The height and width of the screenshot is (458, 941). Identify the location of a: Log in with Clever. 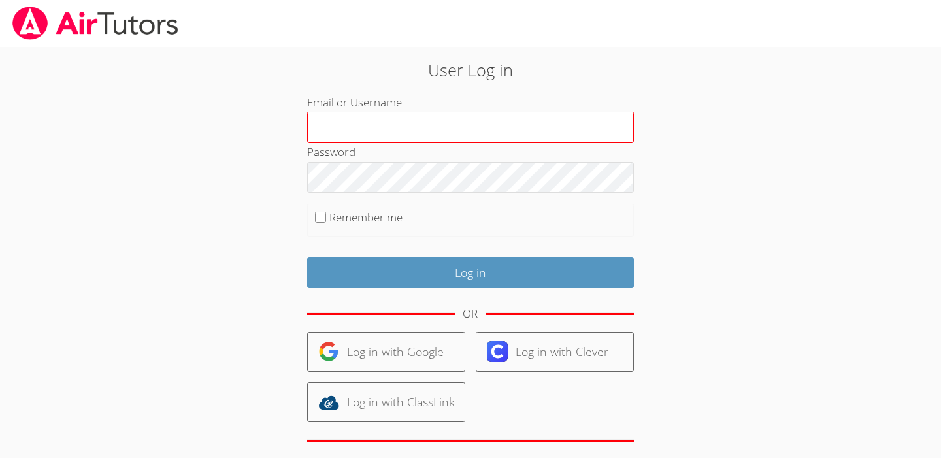
(555, 352).